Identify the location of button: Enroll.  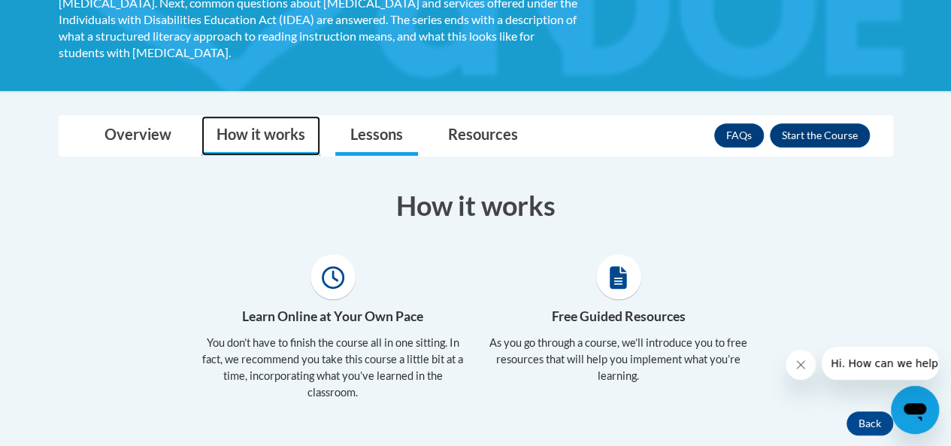
(819, 135).